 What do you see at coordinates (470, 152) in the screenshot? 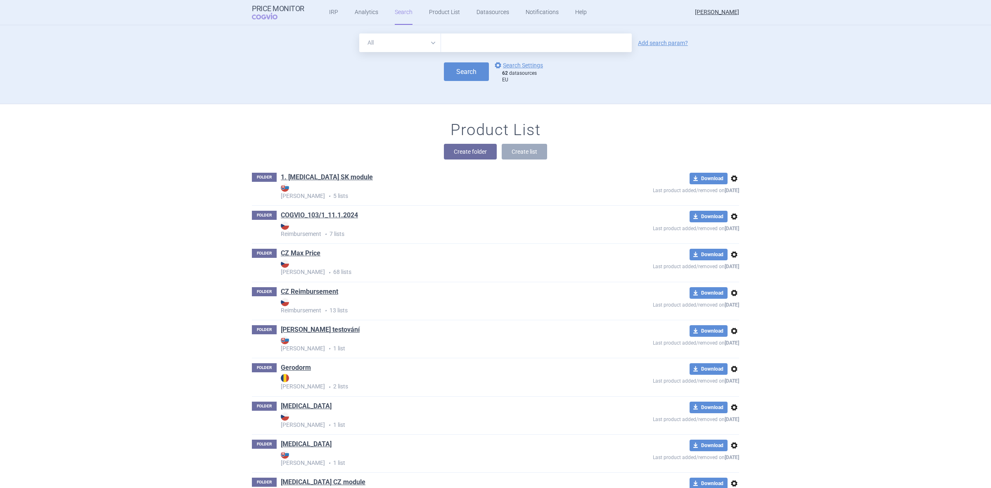
I see `button: Create folder` at bounding box center [470, 152].